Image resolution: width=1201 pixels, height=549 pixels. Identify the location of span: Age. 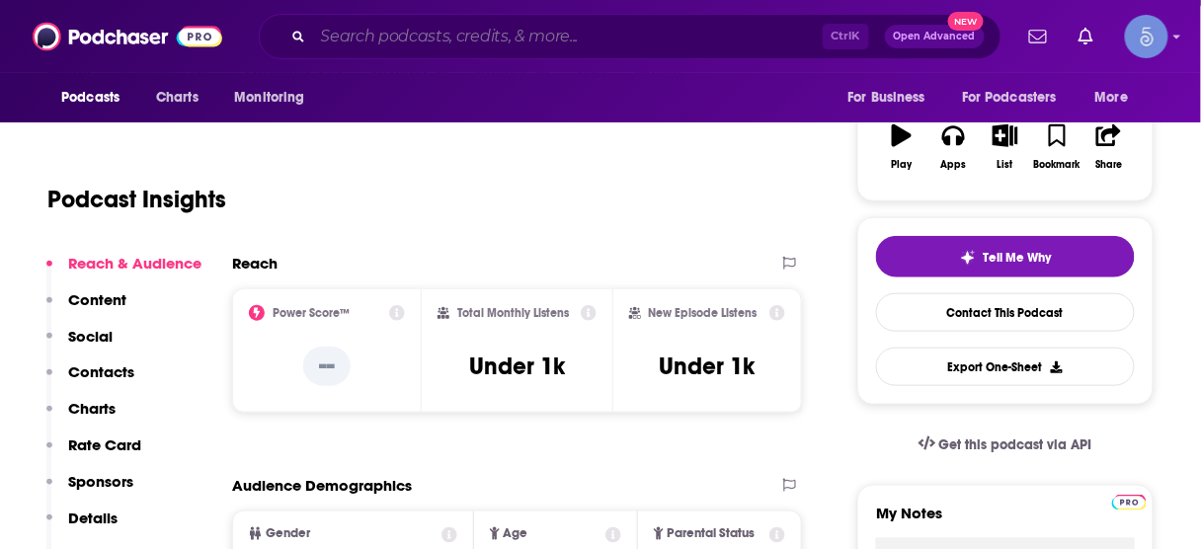
(515, 533).